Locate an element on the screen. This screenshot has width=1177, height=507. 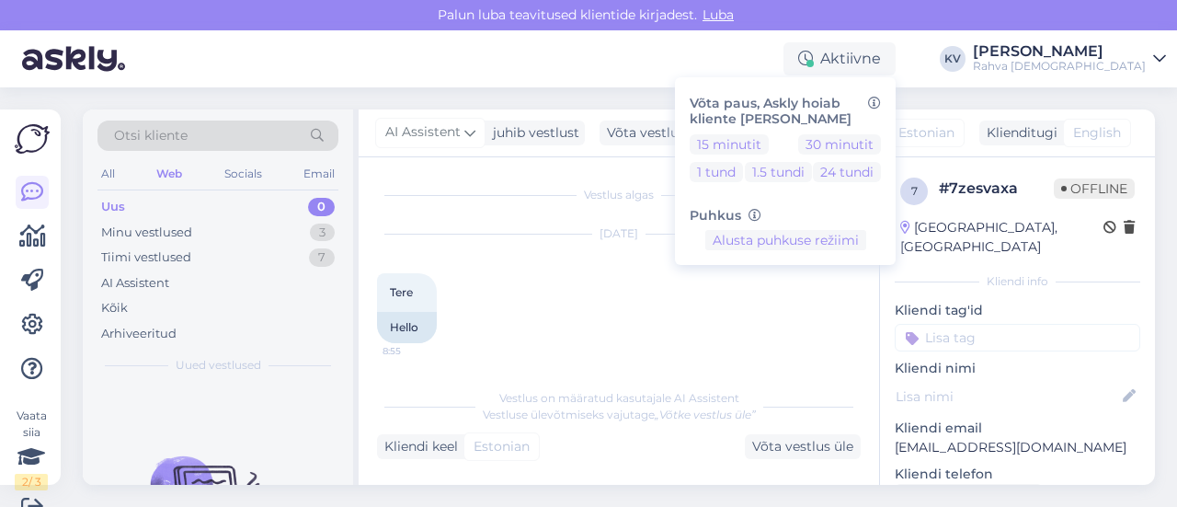
div: 3 is located at coordinates (322, 233).